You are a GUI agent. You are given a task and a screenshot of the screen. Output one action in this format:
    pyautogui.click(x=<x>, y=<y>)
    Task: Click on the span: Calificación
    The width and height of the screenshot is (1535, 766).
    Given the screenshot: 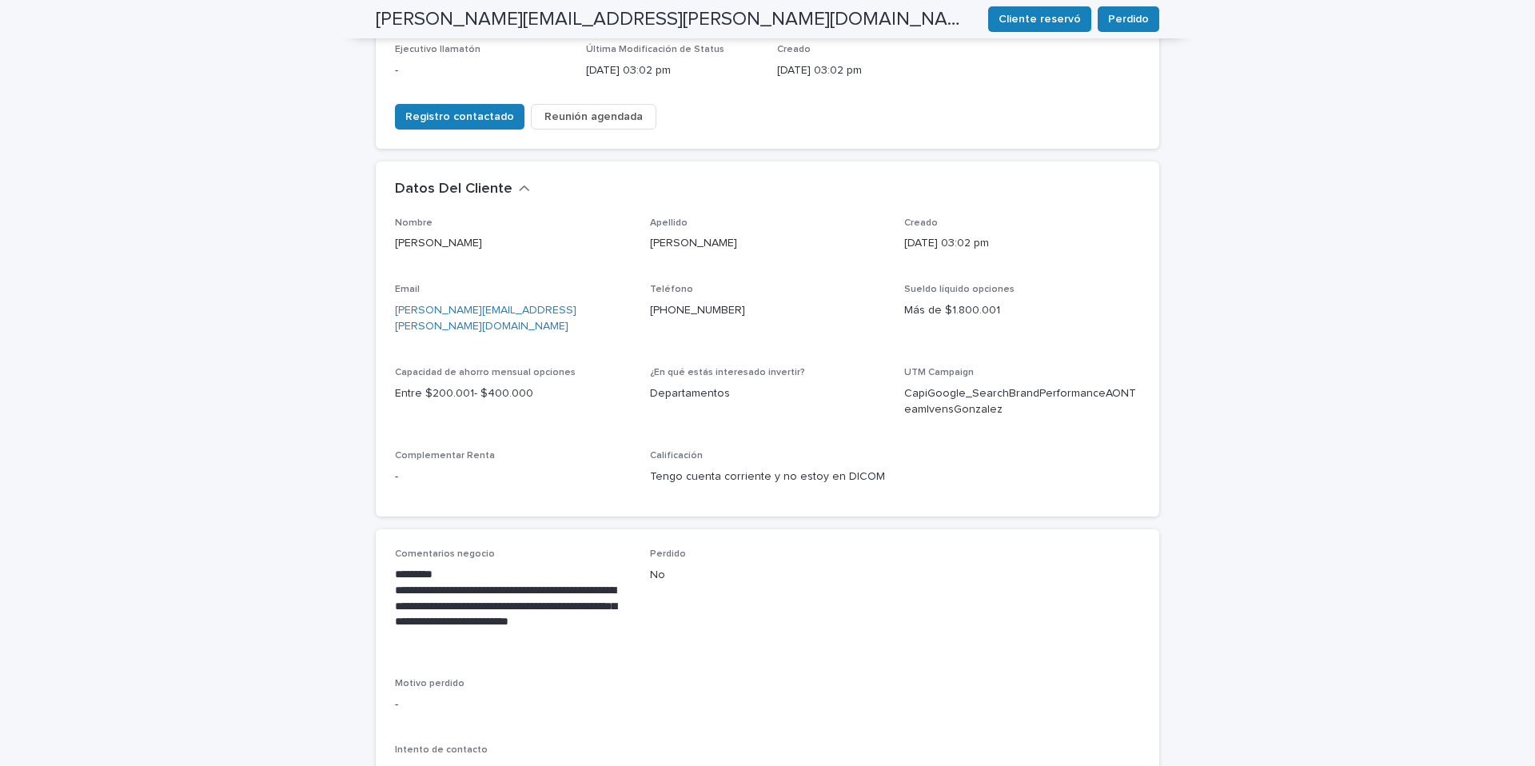 What is the action you would take?
    pyautogui.click(x=676, y=456)
    